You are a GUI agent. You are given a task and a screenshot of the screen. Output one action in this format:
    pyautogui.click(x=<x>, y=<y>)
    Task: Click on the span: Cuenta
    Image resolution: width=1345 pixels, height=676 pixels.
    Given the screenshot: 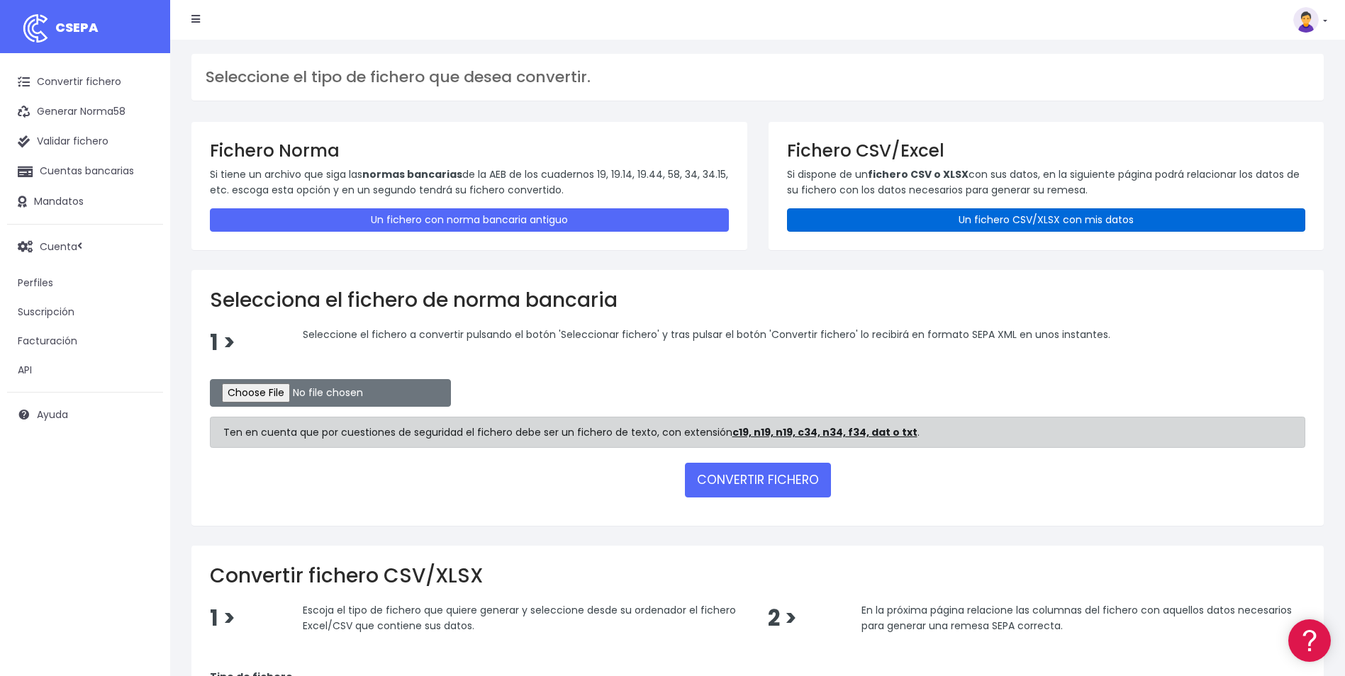 What is the action you would take?
    pyautogui.click(x=58, y=246)
    